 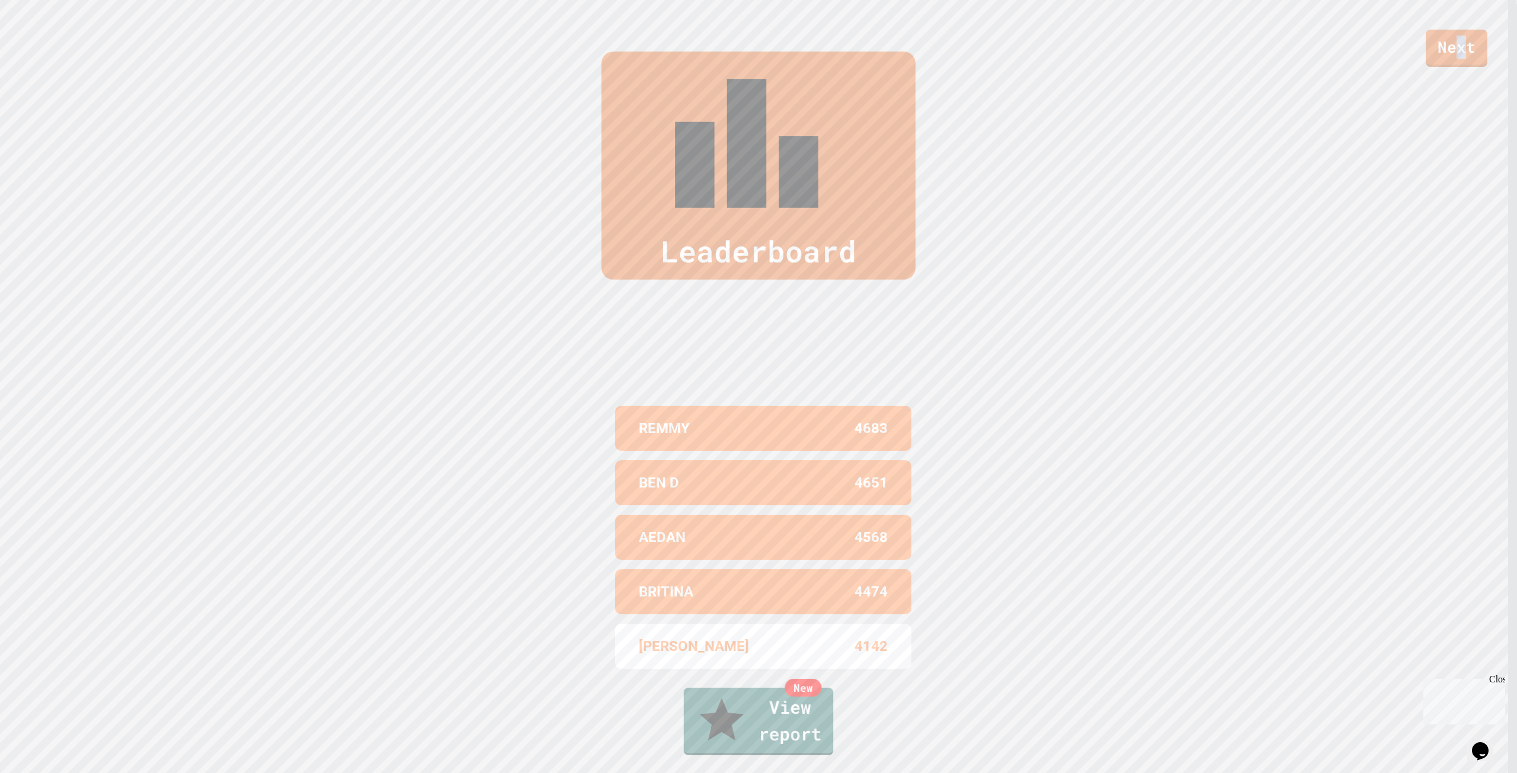 What do you see at coordinates (871, 647) in the screenshot?
I see `p: 4142` at bounding box center [871, 647].